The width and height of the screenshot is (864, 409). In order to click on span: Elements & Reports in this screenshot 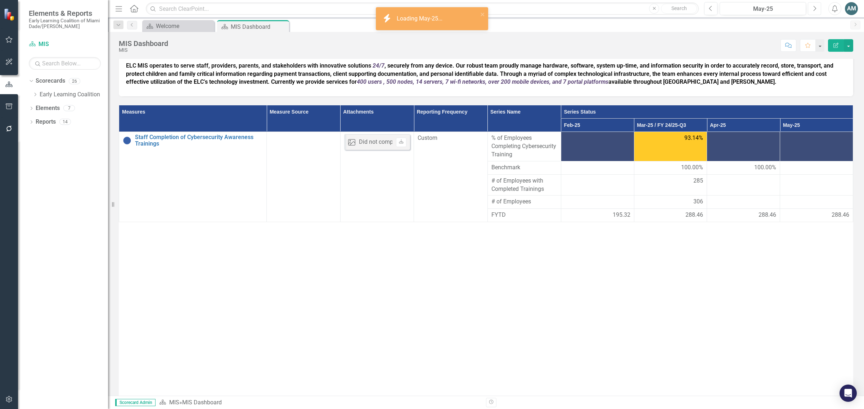, I will do `click(65, 13)`.